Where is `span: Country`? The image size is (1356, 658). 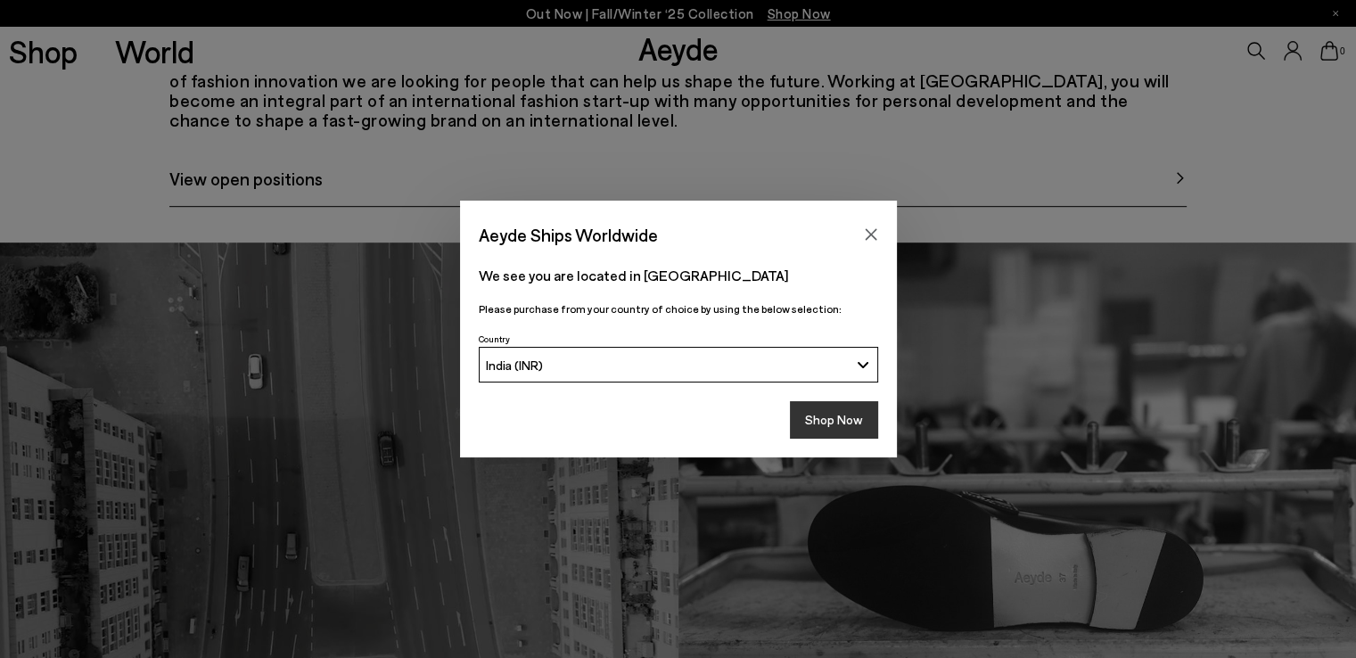
span: Country is located at coordinates (494, 339).